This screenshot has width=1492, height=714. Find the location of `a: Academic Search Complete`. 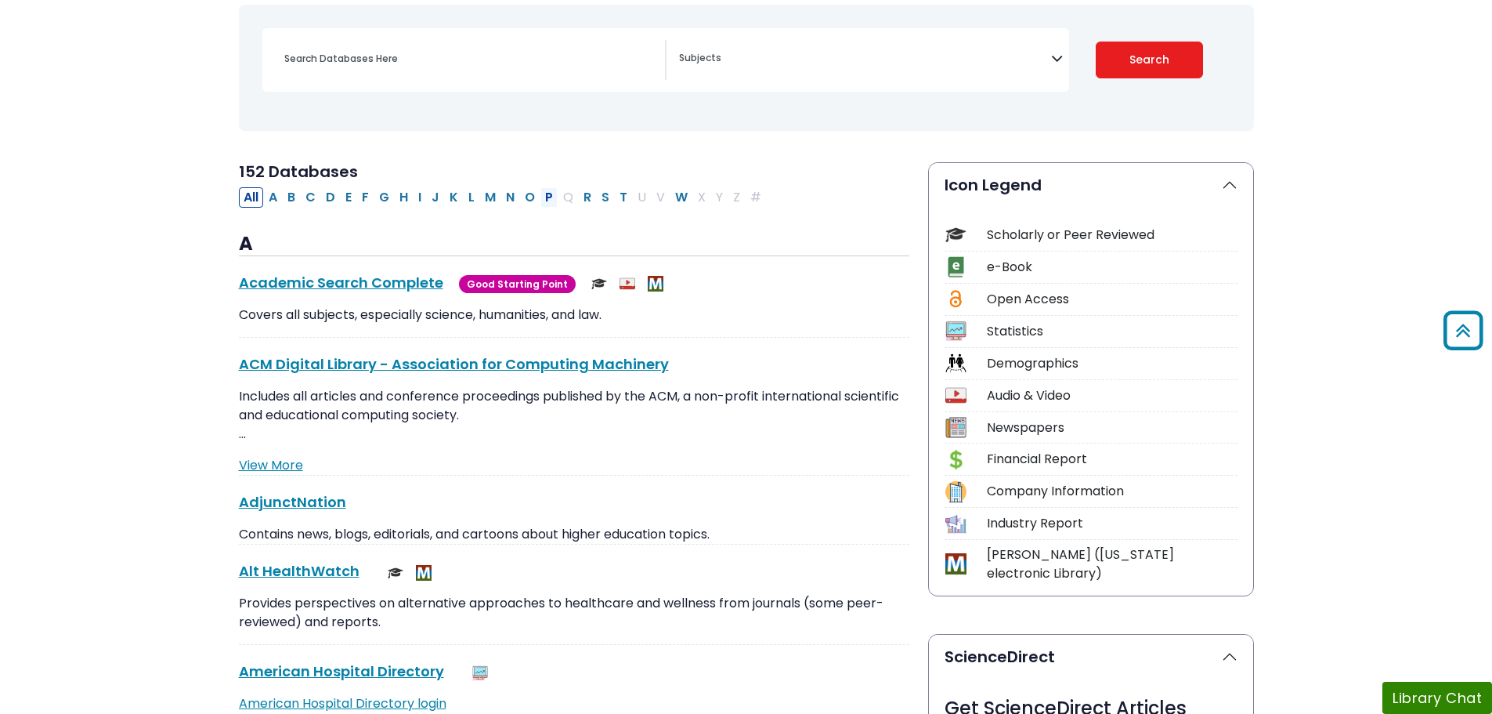

a: Academic Search Complete is located at coordinates (341, 282).